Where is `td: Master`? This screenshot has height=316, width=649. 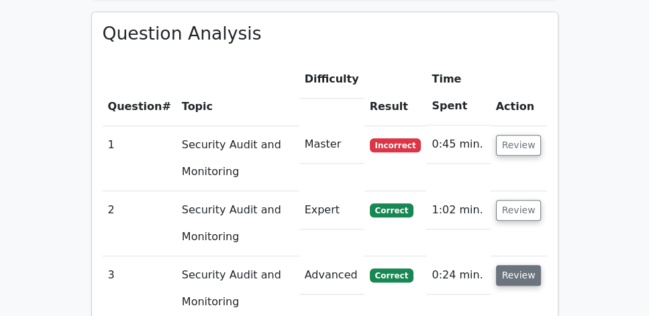 td: Master is located at coordinates (331, 144).